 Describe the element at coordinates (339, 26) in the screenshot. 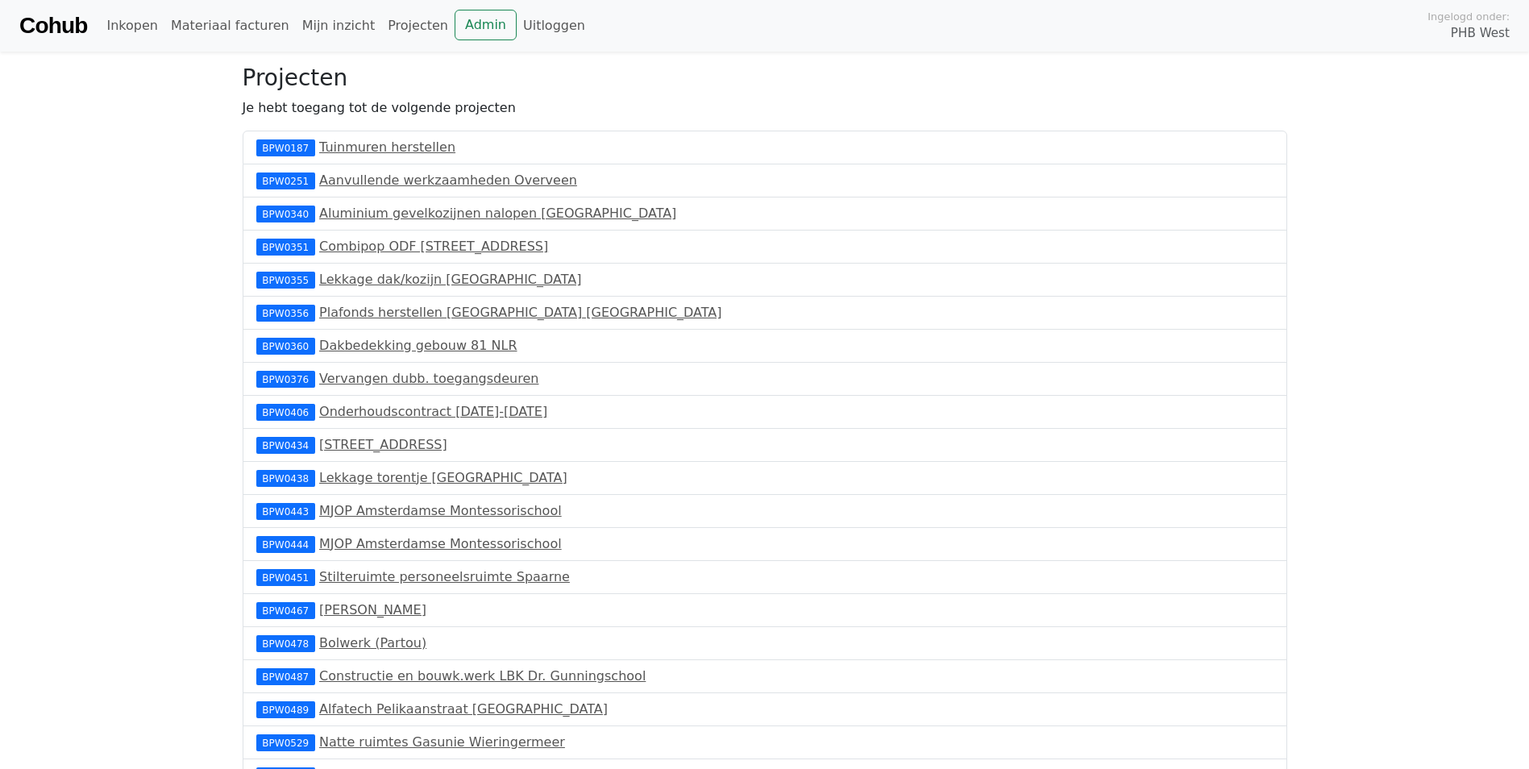

I see `a: Mijn inzicht` at that location.